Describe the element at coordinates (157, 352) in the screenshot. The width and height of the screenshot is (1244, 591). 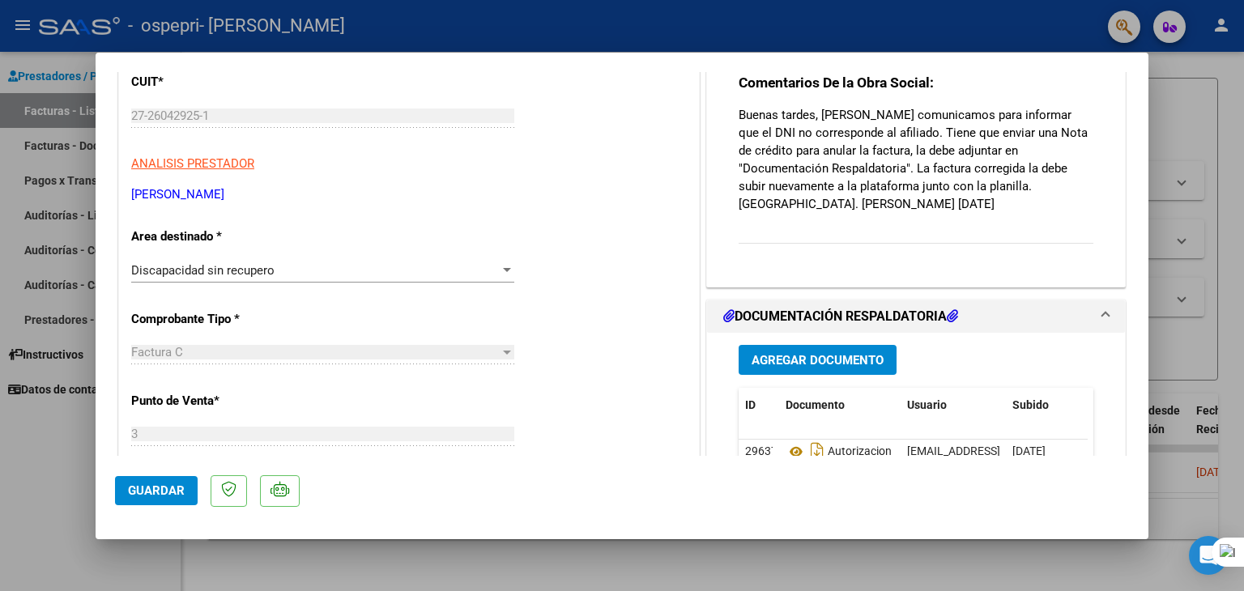
I see `span: Factura C` at that location.